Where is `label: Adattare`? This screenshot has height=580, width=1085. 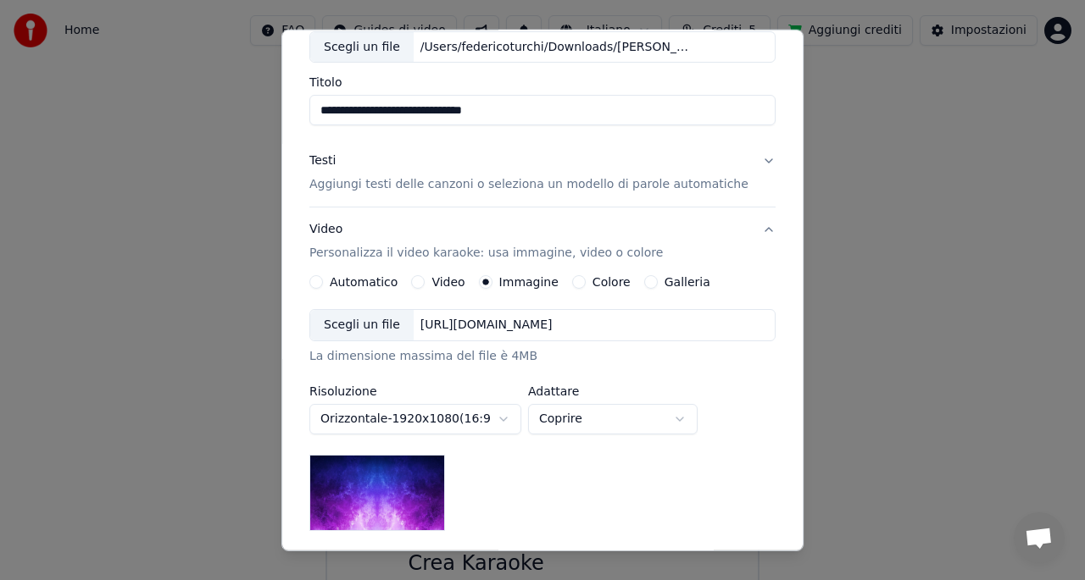 label: Adattare is located at coordinates (613, 391).